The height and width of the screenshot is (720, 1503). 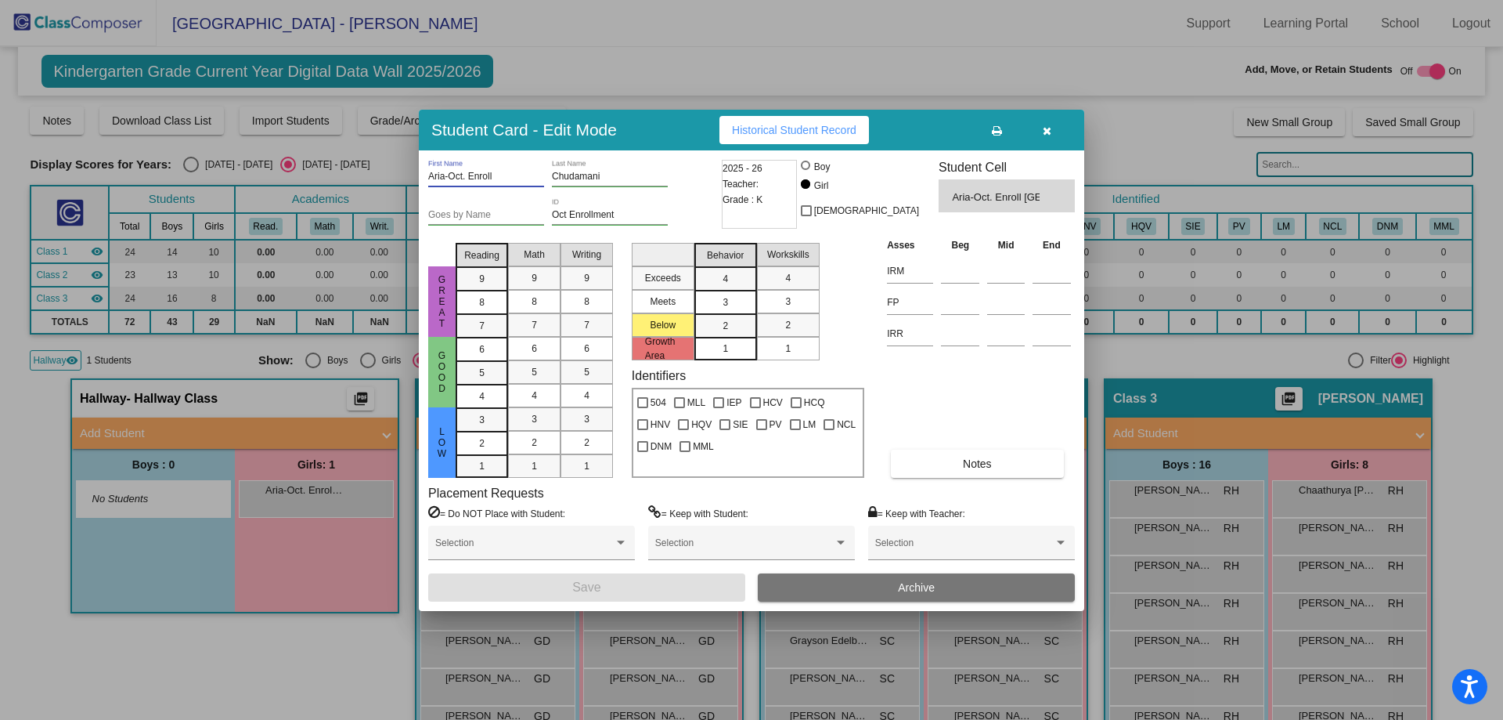 What do you see at coordinates (740, 424) in the screenshot?
I see `span: SIE` at bounding box center [740, 424].